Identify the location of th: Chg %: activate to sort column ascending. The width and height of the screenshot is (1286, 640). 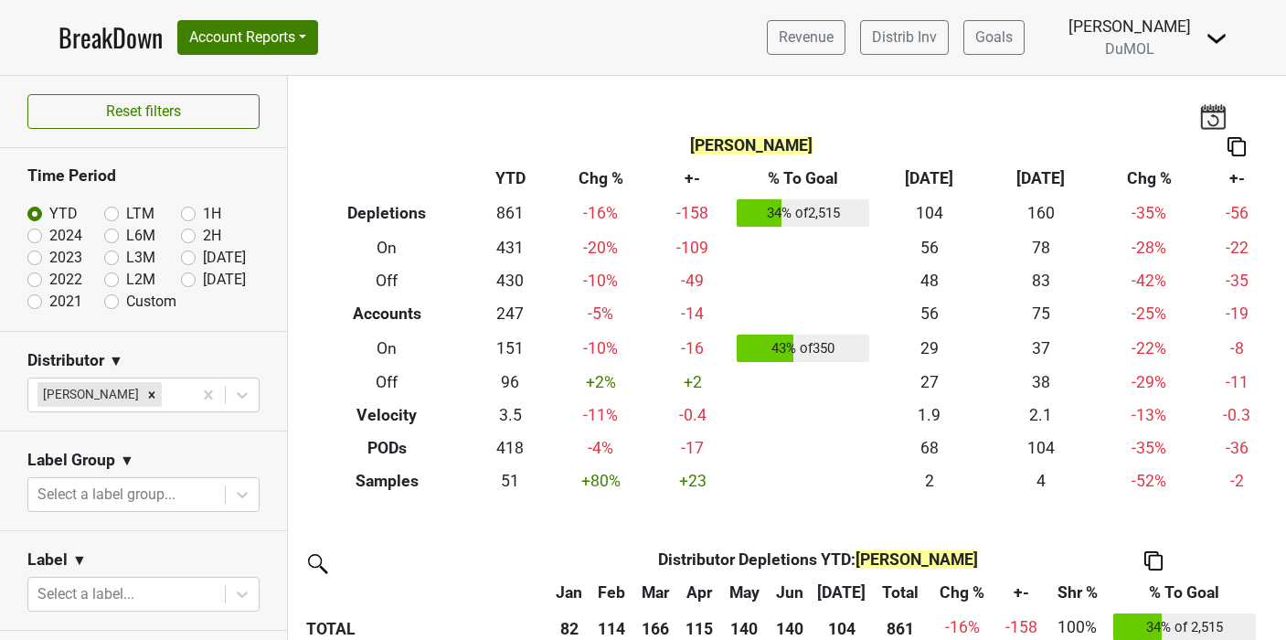
(962, 592).